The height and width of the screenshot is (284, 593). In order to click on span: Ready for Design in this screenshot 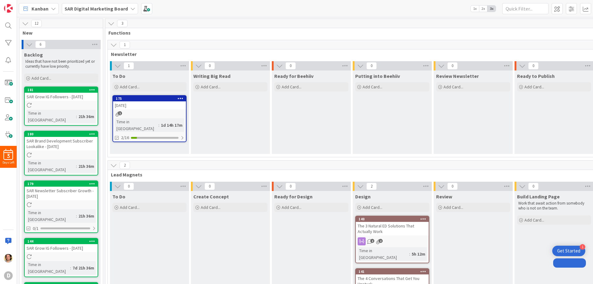, I will do `click(293, 196)`.